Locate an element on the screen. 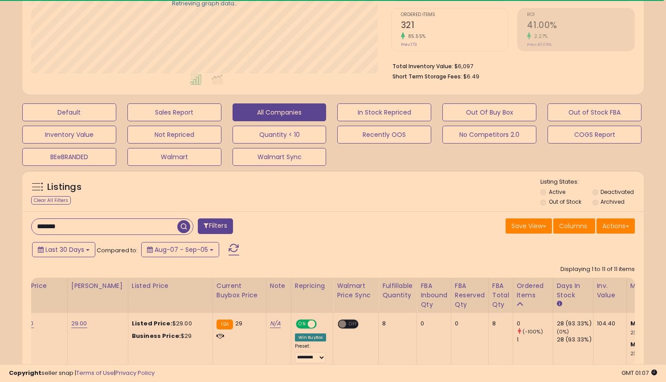 The image size is (666, 382). h2: 321 is located at coordinates (455, 26).